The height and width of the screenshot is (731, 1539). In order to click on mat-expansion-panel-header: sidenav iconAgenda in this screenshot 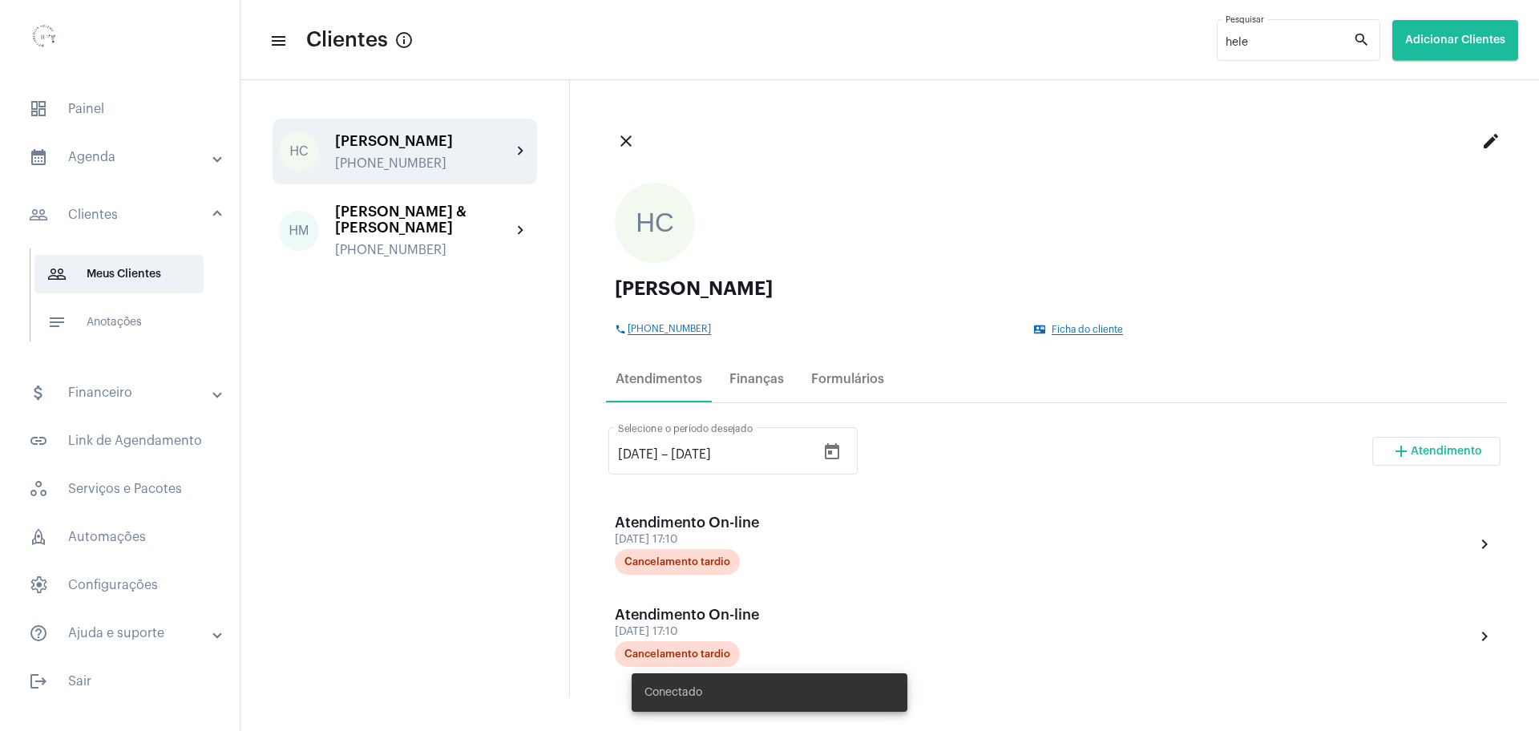, I will do `click(124, 157)`.